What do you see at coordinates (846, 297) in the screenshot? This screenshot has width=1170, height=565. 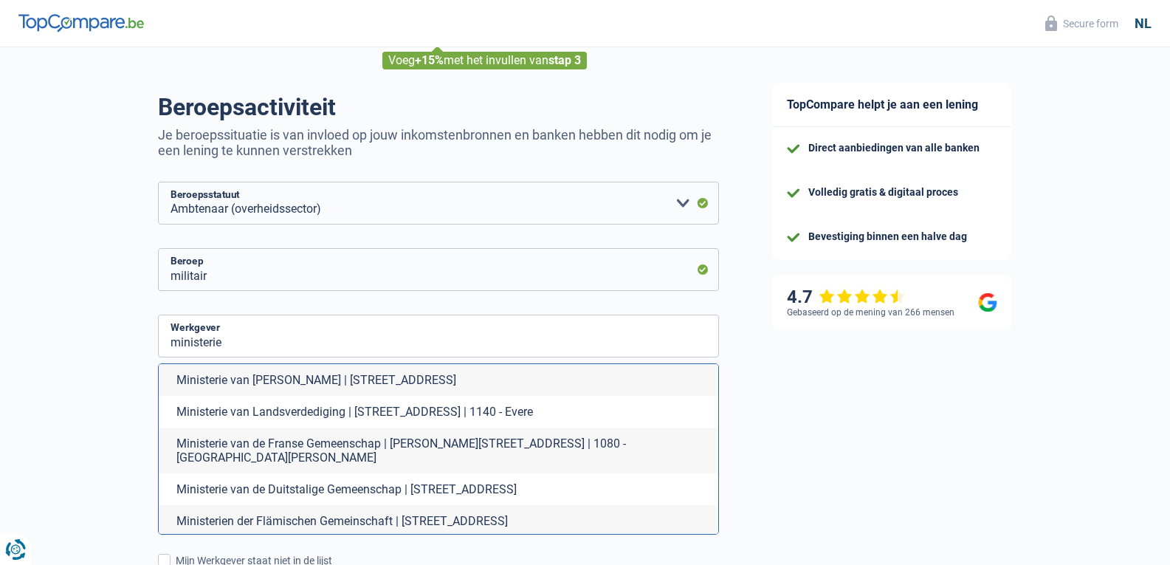 I see `div: 4.7` at bounding box center [846, 297].